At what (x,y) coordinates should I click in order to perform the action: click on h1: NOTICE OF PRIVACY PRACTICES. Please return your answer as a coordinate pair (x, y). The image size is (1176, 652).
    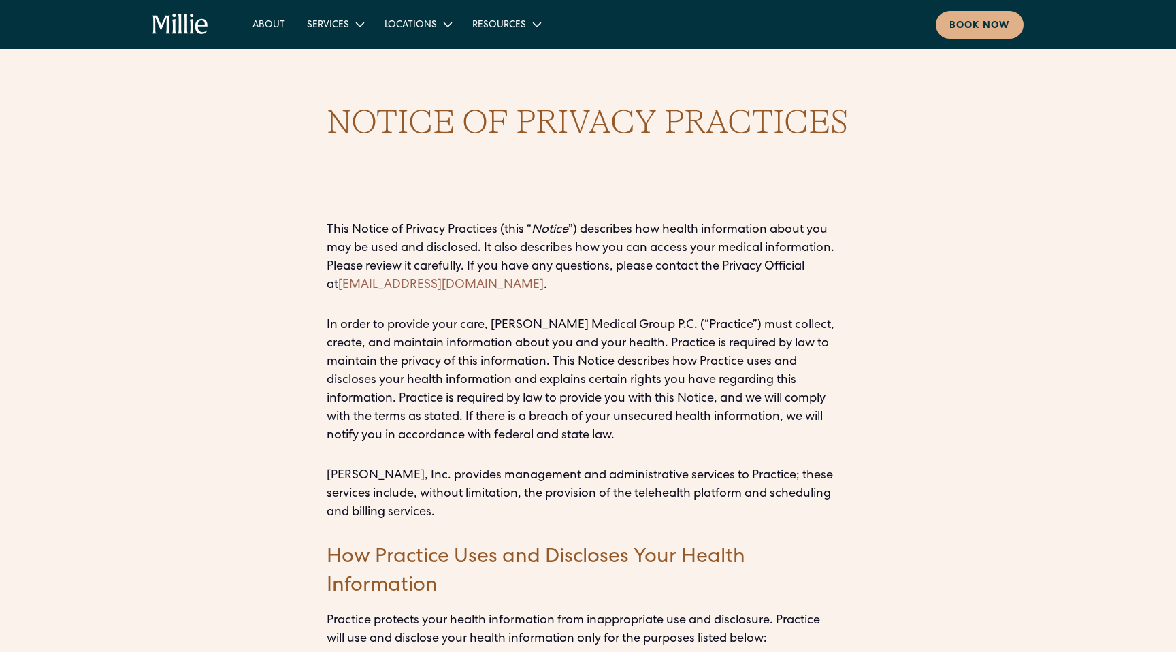
    Looking at the image, I should click on (588, 123).